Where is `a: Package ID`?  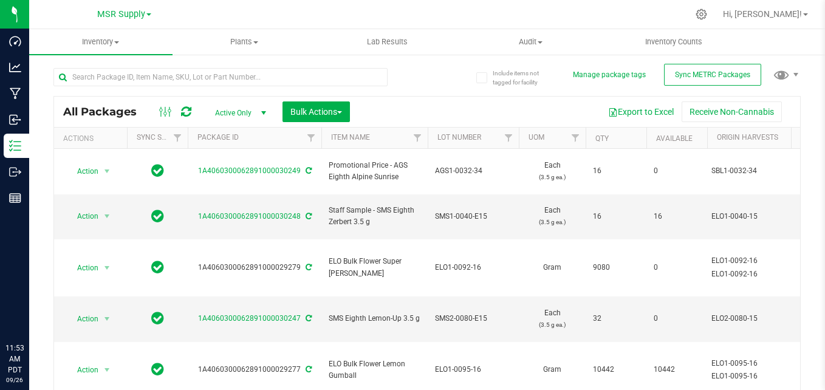 a: Package ID is located at coordinates (218, 137).